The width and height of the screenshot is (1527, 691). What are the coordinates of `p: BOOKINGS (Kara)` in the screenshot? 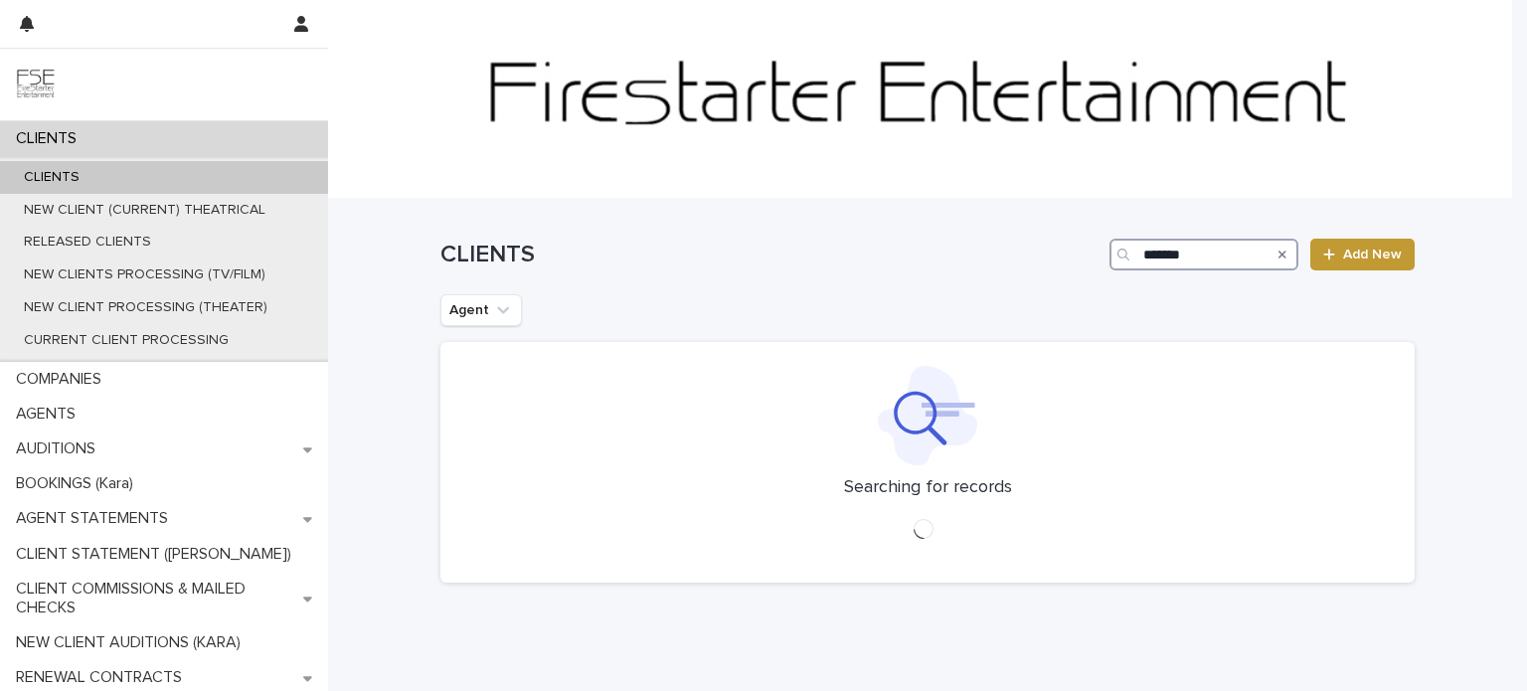 It's located at (79, 483).